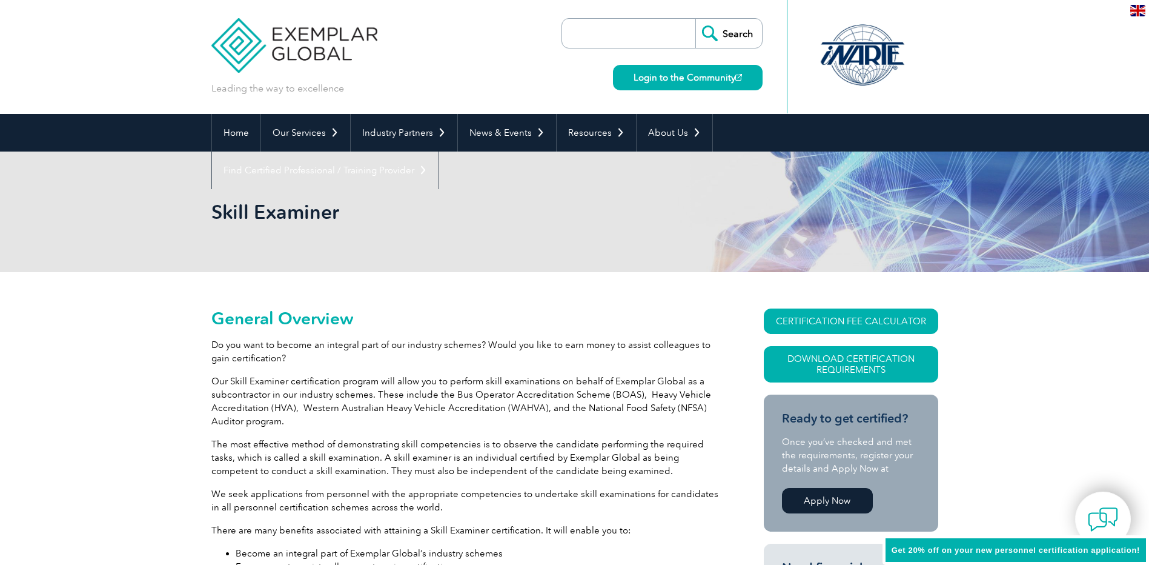 This screenshot has height=565, width=1149. What do you see at coordinates (466, 351) in the screenshot?
I see `p: Do you want to become an integral part of our industry schemes? Would you like to earn money to a...` at bounding box center [466, 351].